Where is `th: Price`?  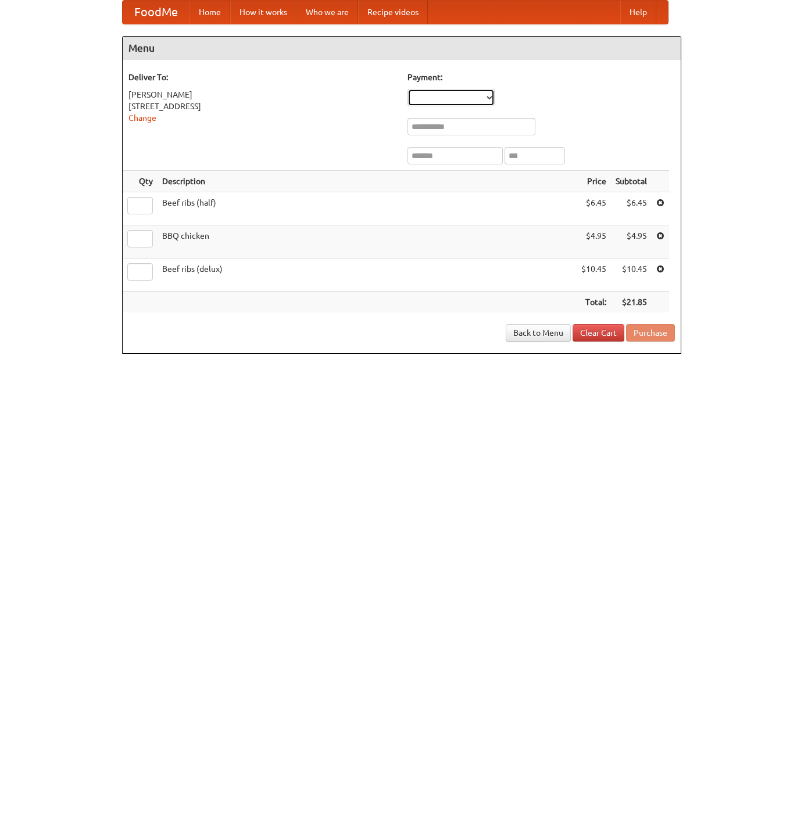
th: Price is located at coordinates (593, 181).